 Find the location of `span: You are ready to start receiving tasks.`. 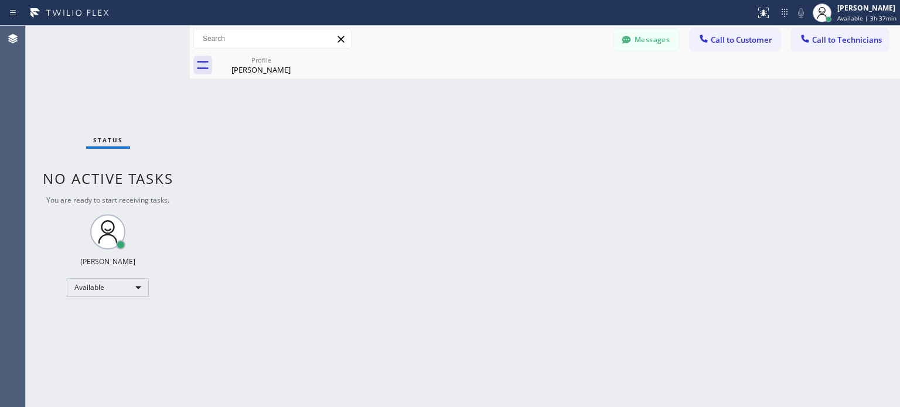

span: You are ready to start receiving tasks. is located at coordinates (108, 200).